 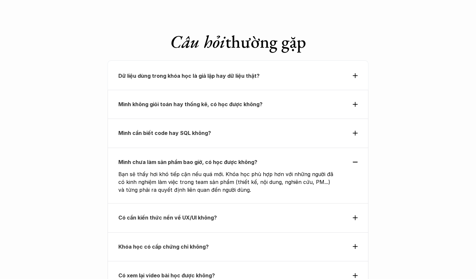 I want to click on strong: Mình chưa làm sản phẩm bao giờ, có học được không?, so click(x=188, y=162).